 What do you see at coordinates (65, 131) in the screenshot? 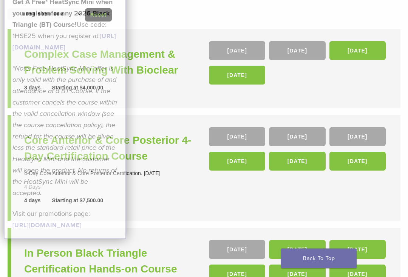
I see `em: *Note: Free HeatSync Mini offer is only valid with the purchase of and attendance at a BT Course....` at bounding box center [65, 131].